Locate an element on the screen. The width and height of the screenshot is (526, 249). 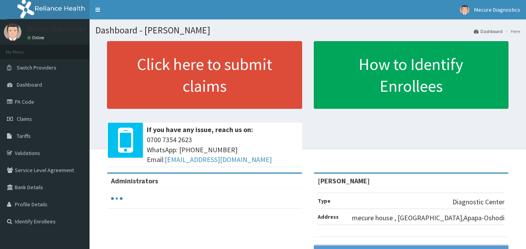
span: Dashboard is located at coordinates (29, 85).